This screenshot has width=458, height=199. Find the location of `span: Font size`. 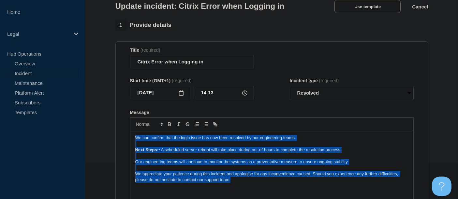

span: Font size is located at coordinates (149, 124).